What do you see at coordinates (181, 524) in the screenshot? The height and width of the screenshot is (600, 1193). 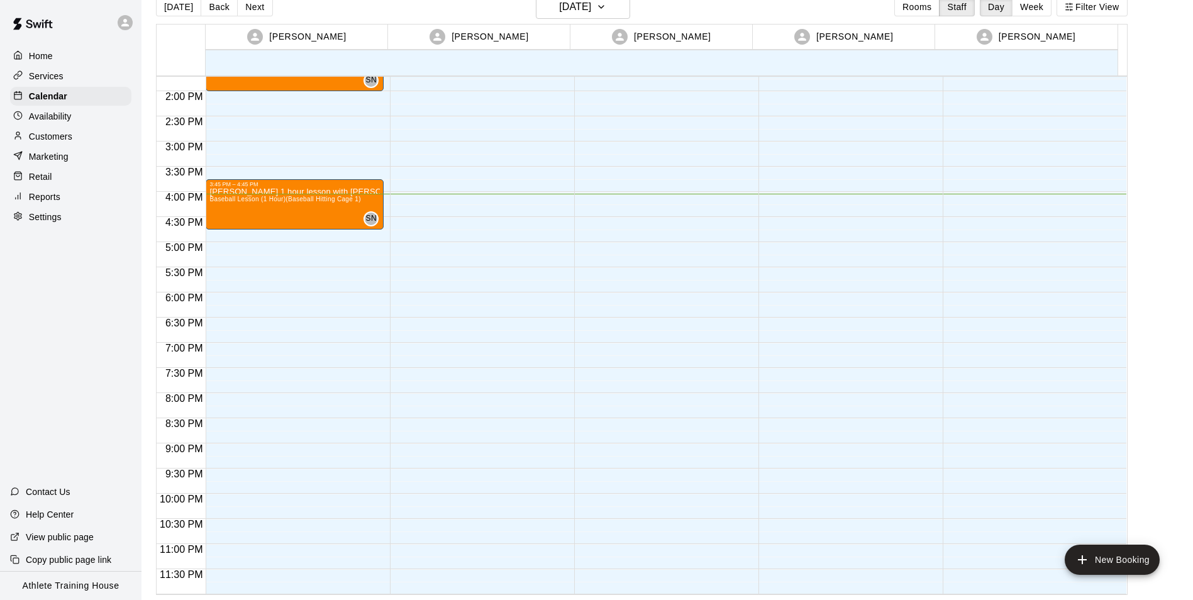 I see `span: 10:30 PM` at bounding box center [181, 524].